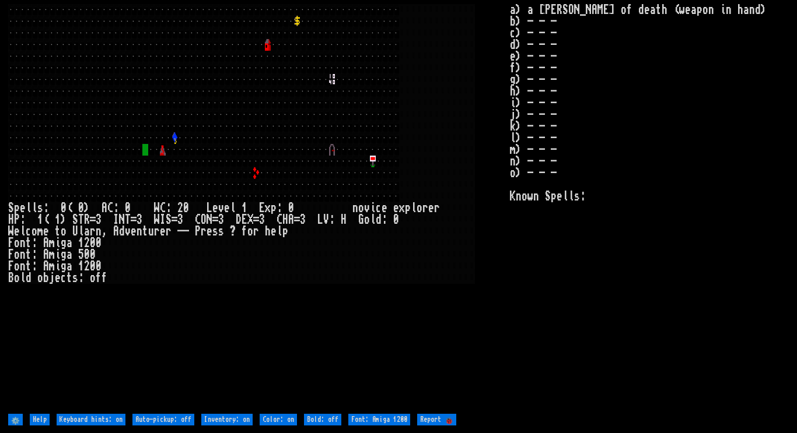  Describe the element at coordinates (11, 232) in the screenshot. I see `div: W` at that location.